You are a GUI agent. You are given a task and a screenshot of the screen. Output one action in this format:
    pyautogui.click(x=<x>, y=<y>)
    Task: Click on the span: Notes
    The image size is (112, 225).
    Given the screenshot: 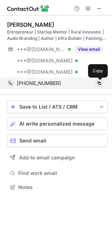 What is the action you would take?
    pyautogui.click(x=62, y=187)
    